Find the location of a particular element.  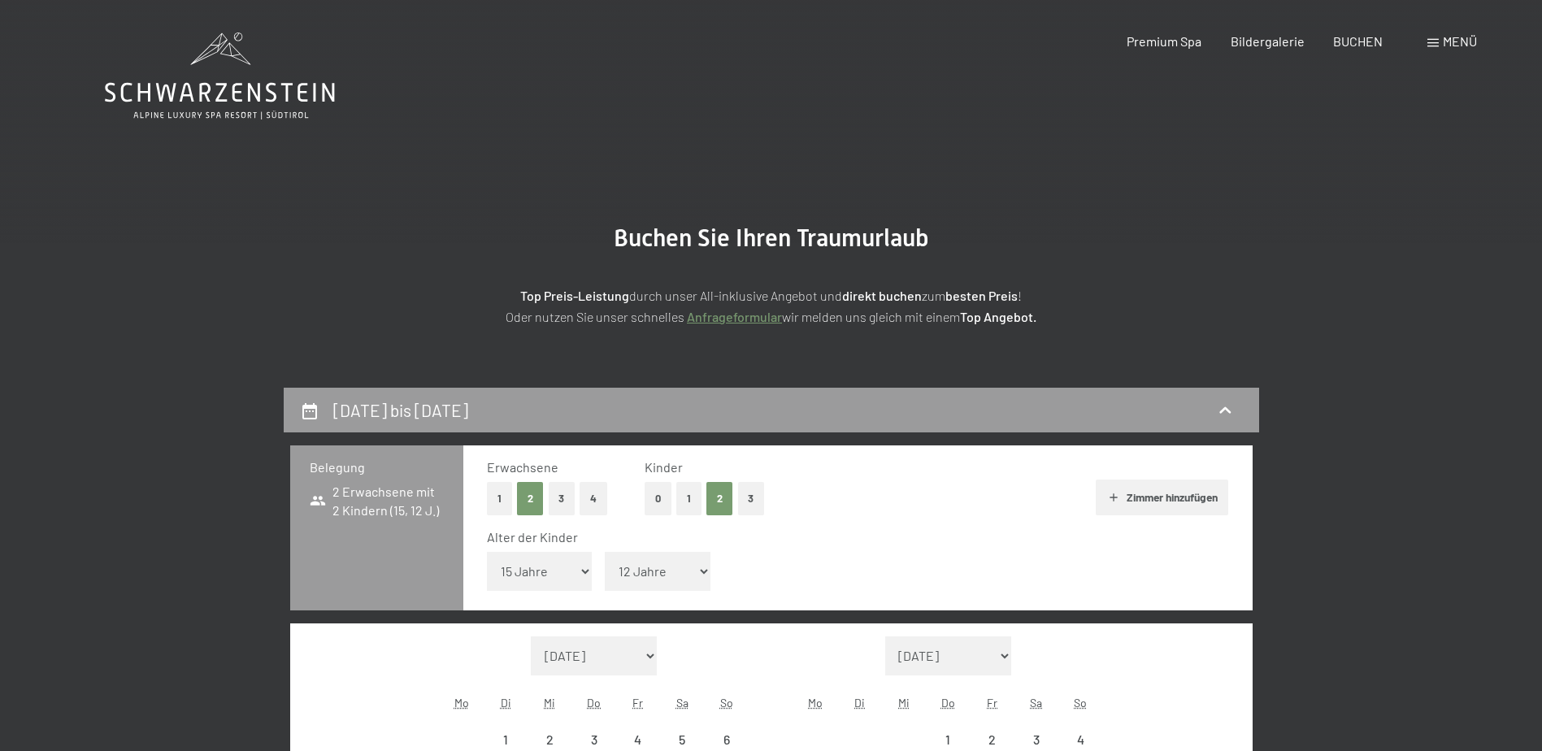

strong: besten Preis is located at coordinates (981, 295).